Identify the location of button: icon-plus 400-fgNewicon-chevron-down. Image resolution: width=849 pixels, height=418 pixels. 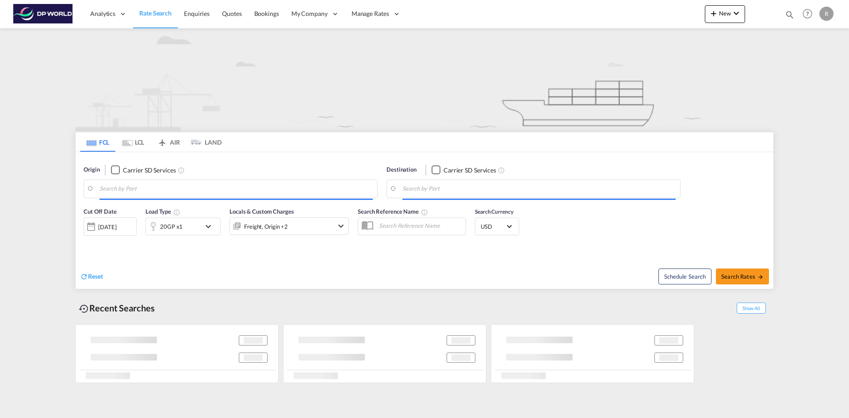
(724, 14).